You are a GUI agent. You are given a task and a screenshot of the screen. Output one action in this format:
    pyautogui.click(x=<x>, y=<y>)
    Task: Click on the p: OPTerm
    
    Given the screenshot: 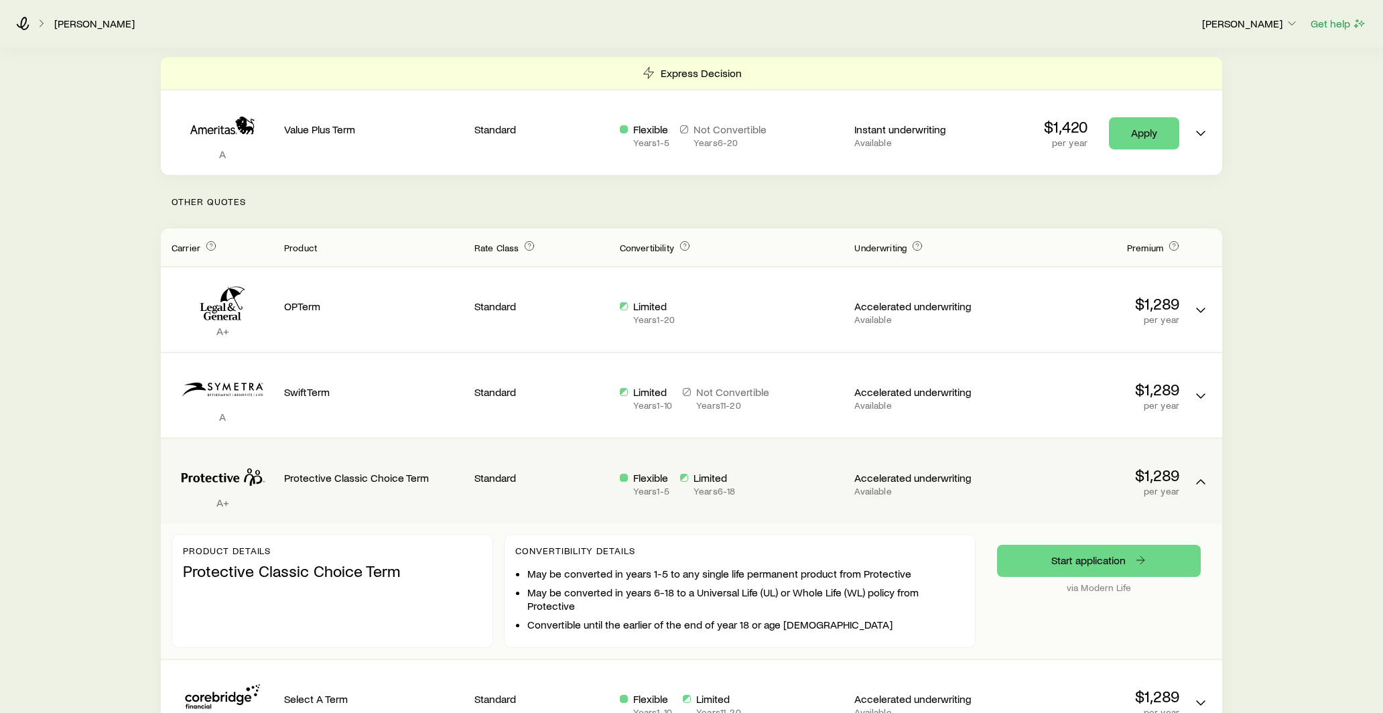 What is the action you would take?
    pyautogui.click(x=374, y=306)
    